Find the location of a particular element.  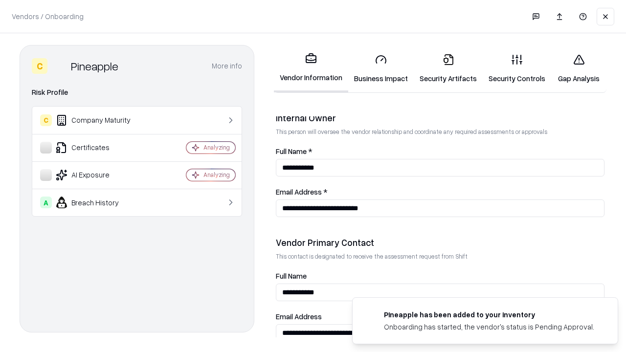

img: pineappleenergy.com is located at coordinates (370, 316).